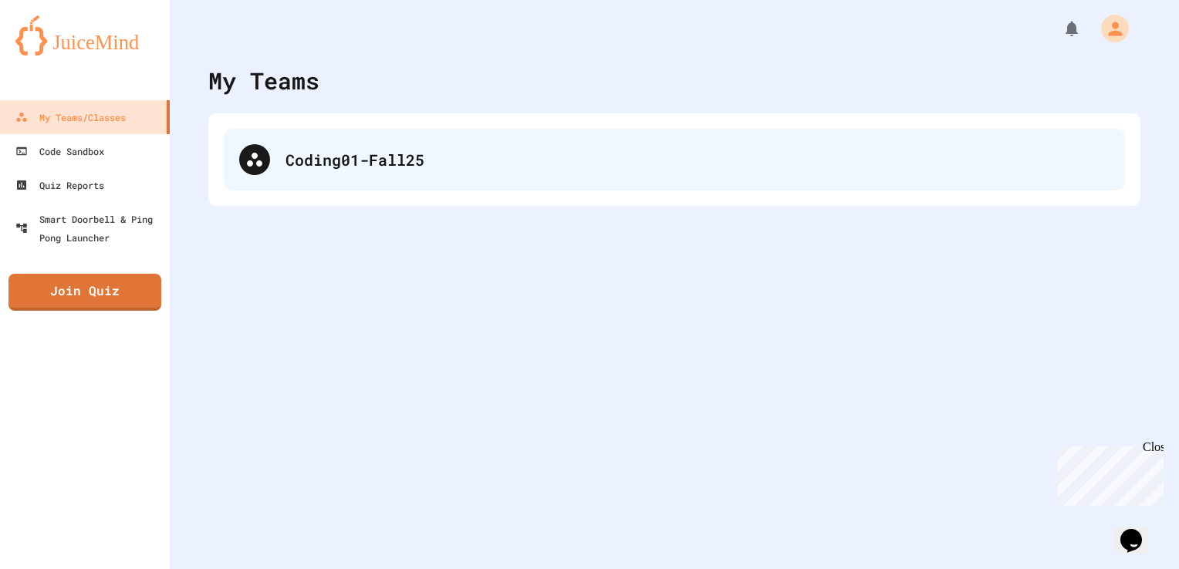 The image size is (1179, 569). What do you see at coordinates (85, 292) in the screenshot?
I see `a: Join Quiz` at bounding box center [85, 292].